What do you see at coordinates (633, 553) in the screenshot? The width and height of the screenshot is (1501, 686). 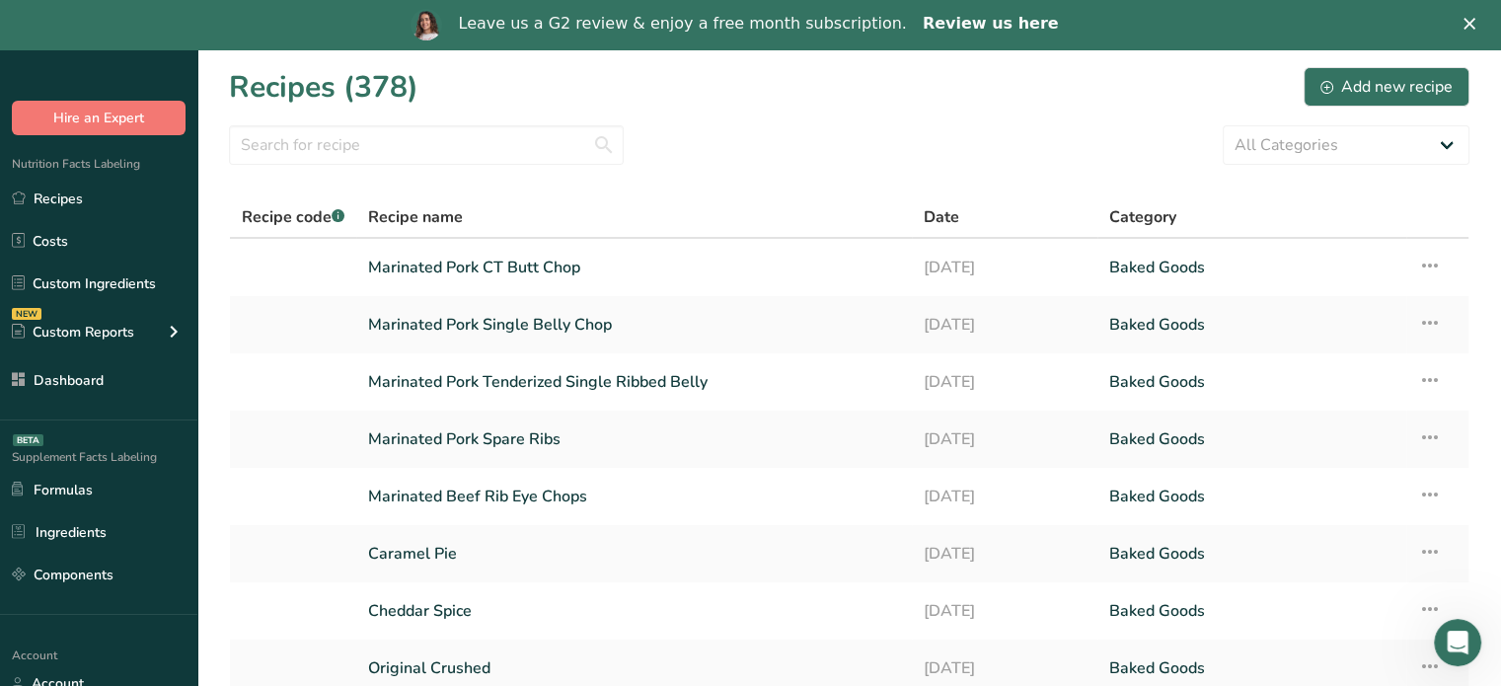 I see `a: Caramel Pie` at bounding box center [633, 553].